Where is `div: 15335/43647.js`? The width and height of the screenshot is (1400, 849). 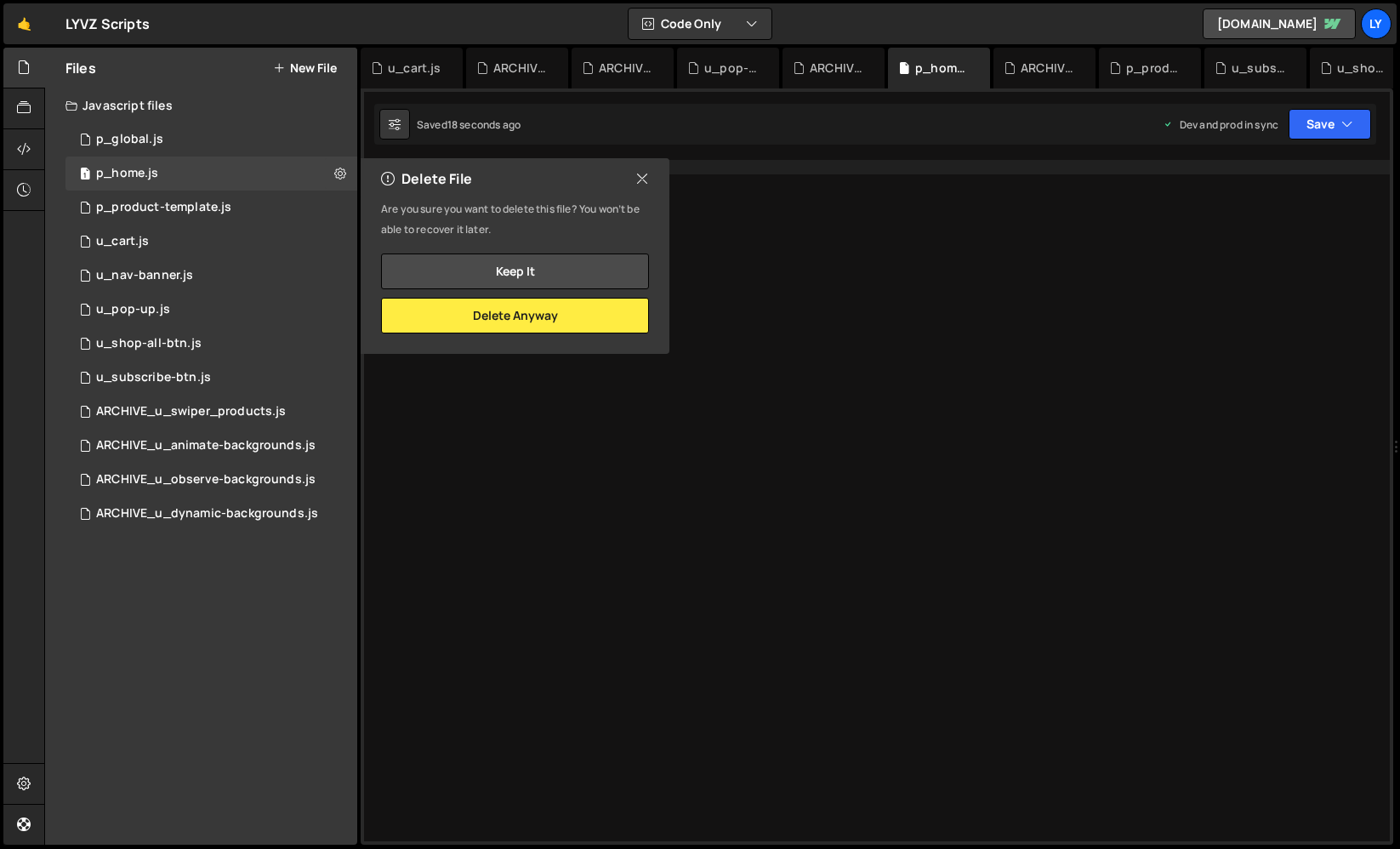 div: 15335/43647.js is located at coordinates (211, 480).